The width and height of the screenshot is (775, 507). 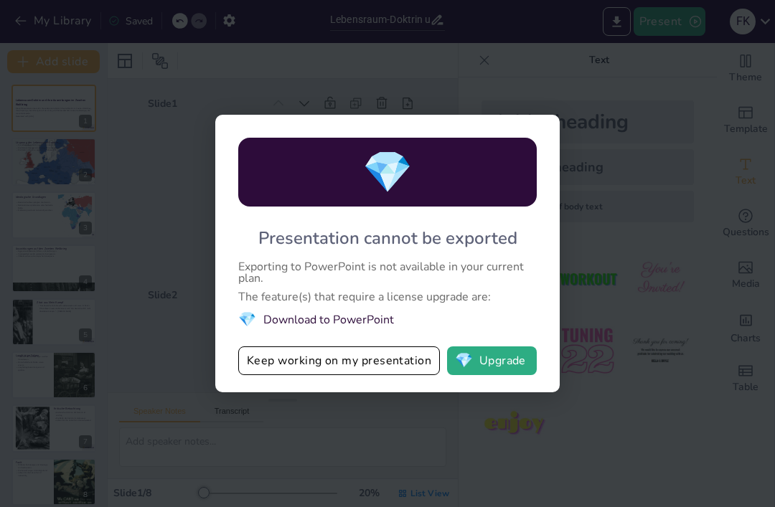 What do you see at coordinates (387, 297) in the screenshot?
I see `div: The feature(s) that require a license upgrade are:` at bounding box center [387, 297].